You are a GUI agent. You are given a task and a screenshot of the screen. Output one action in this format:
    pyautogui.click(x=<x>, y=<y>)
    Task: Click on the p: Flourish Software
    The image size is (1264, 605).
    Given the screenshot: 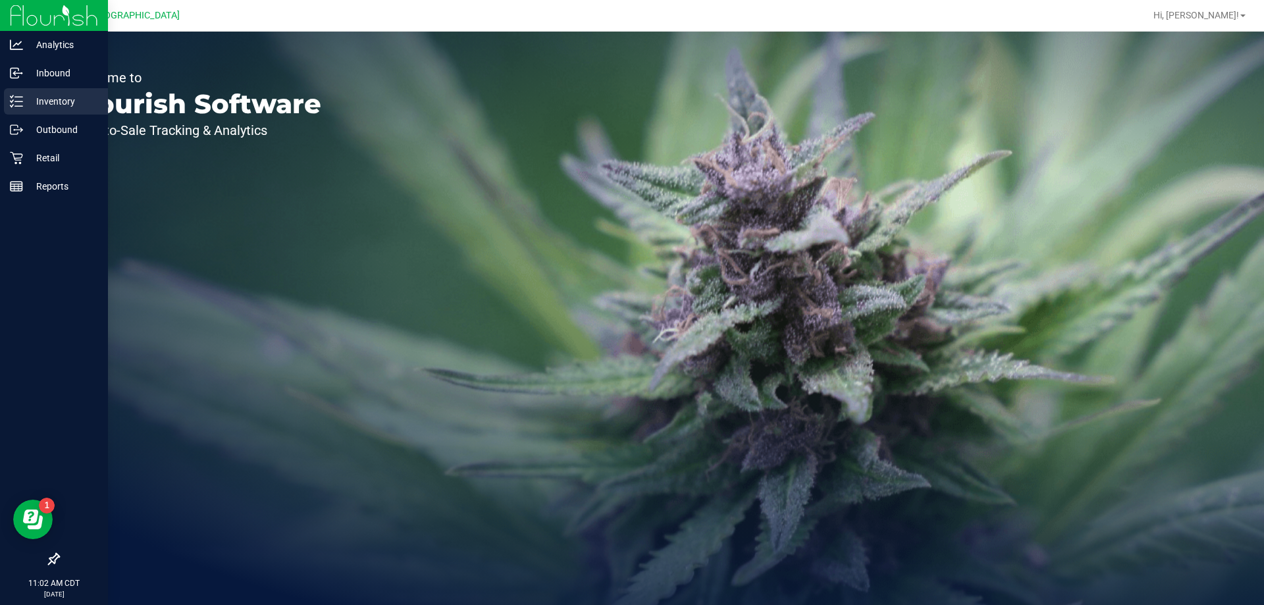 What is the action you would take?
    pyautogui.click(x=196, y=104)
    